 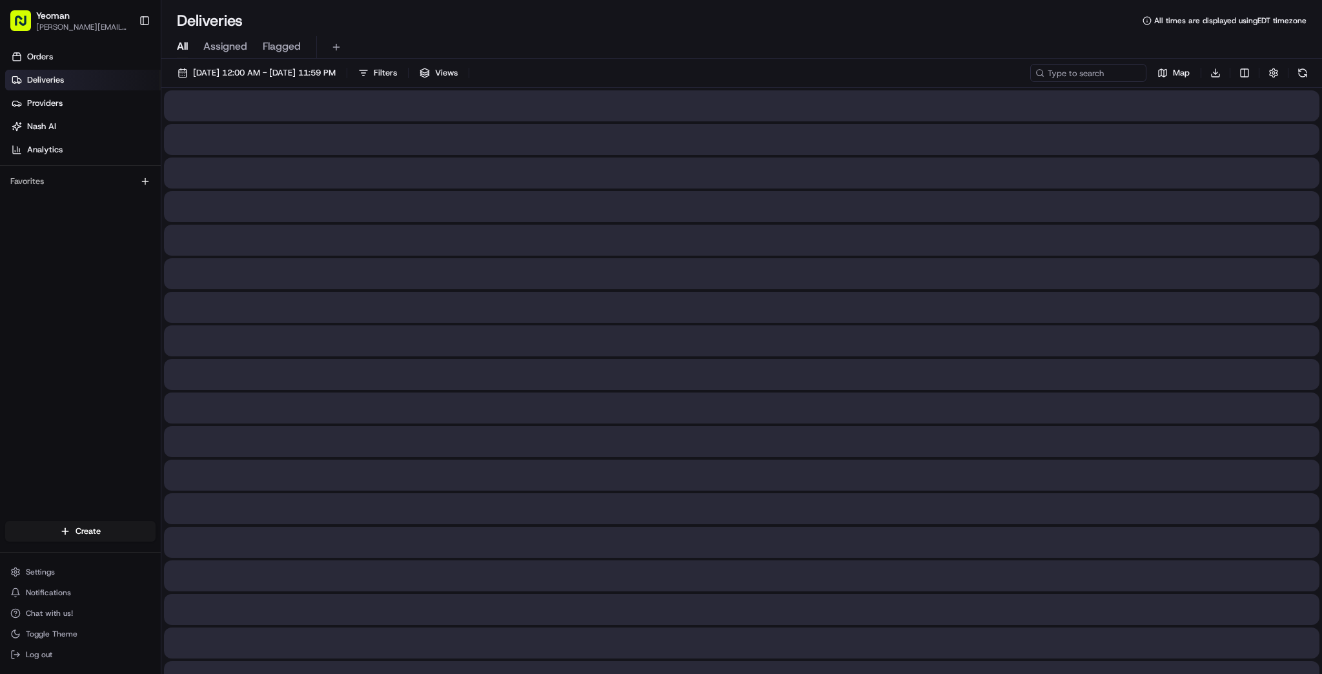 What do you see at coordinates (48, 593) in the screenshot?
I see `span: Notifications` at bounding box center [48, 593].